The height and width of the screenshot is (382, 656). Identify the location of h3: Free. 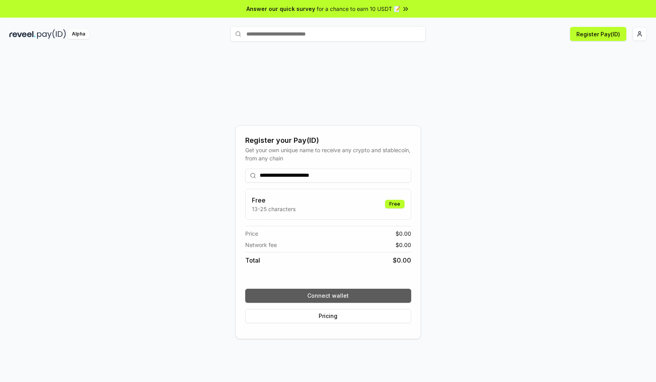
(274, 200).